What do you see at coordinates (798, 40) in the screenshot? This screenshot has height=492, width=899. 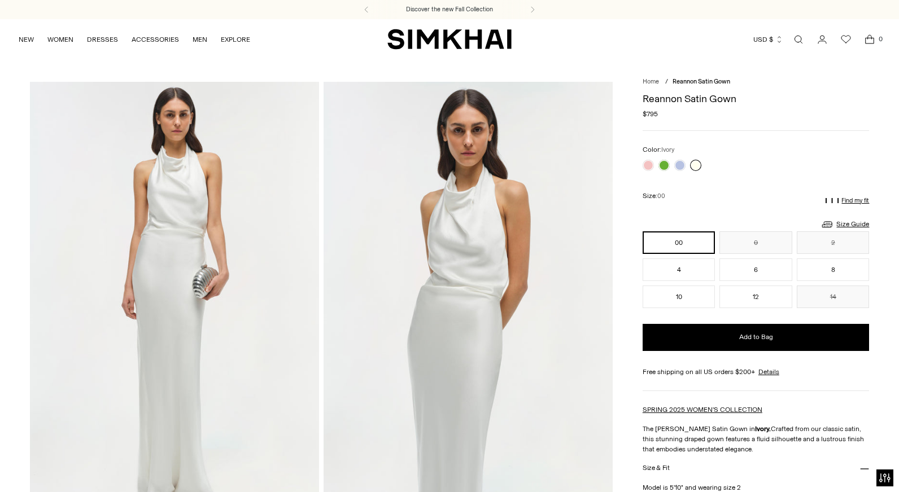 I see `a: Open search modal` at bounding box center [798, 40].